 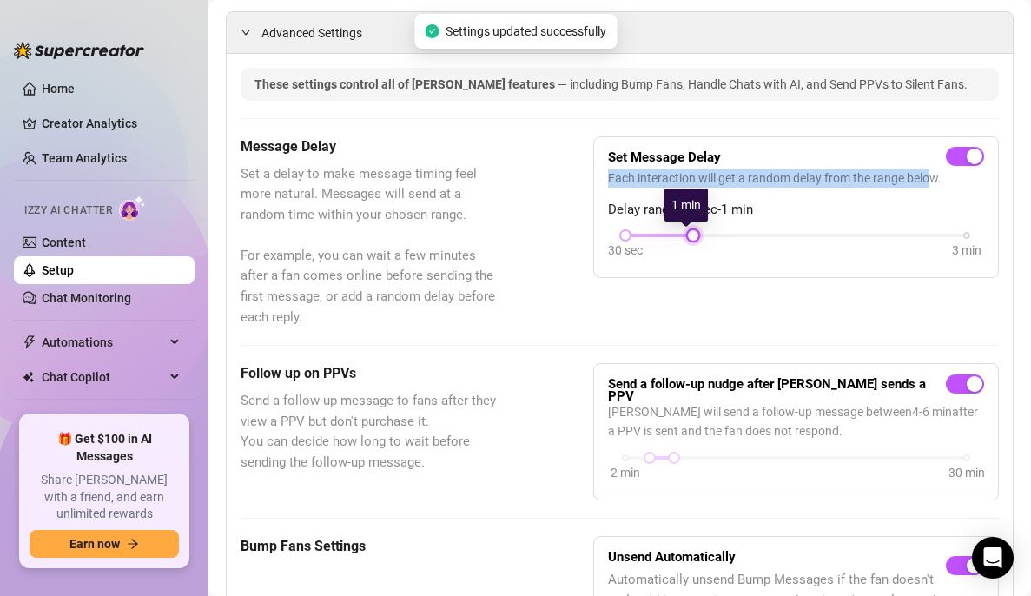 I want to click on div: expanded, so click(x=251, y=32).